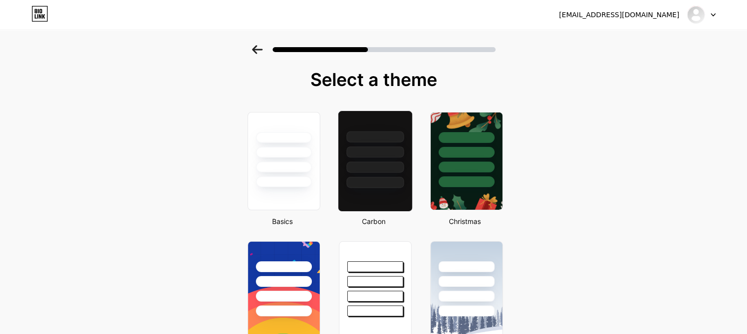 Image resolution: width=747 pixels, height=334 pixels. Describe the element at coordinates (696, 15) in the screenshot. I see `img: izzatish` at that location.